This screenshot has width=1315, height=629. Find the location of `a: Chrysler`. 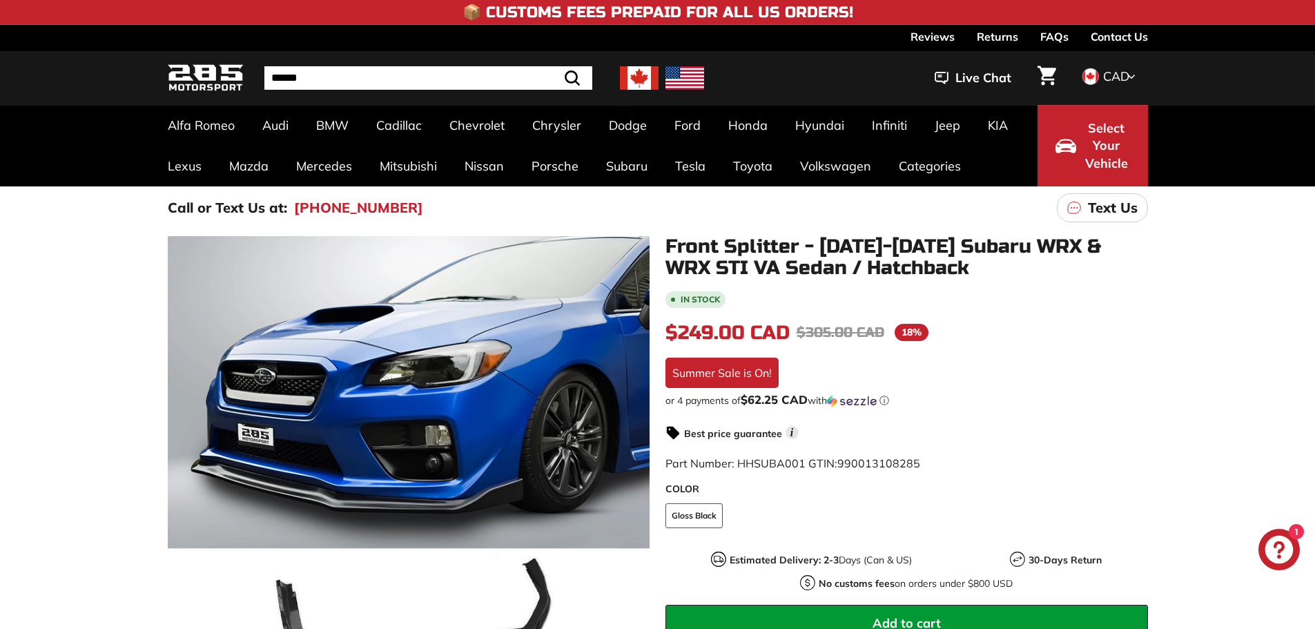

a: Chrysler is located at coordinates (556, 125).